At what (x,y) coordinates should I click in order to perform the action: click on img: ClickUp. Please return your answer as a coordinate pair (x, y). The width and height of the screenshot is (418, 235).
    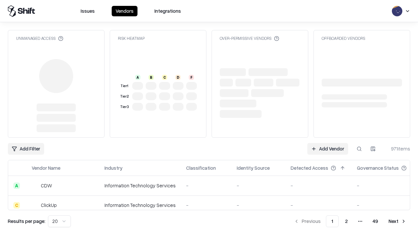
    Looking at the image, I should click on (35, 206).